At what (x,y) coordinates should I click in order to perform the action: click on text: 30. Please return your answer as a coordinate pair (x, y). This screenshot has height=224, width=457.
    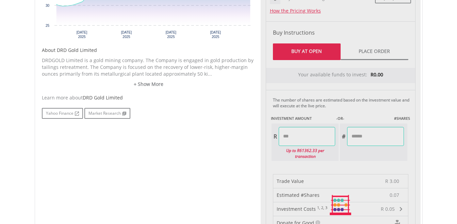
    Looking at the image, I should click on (47, 5).